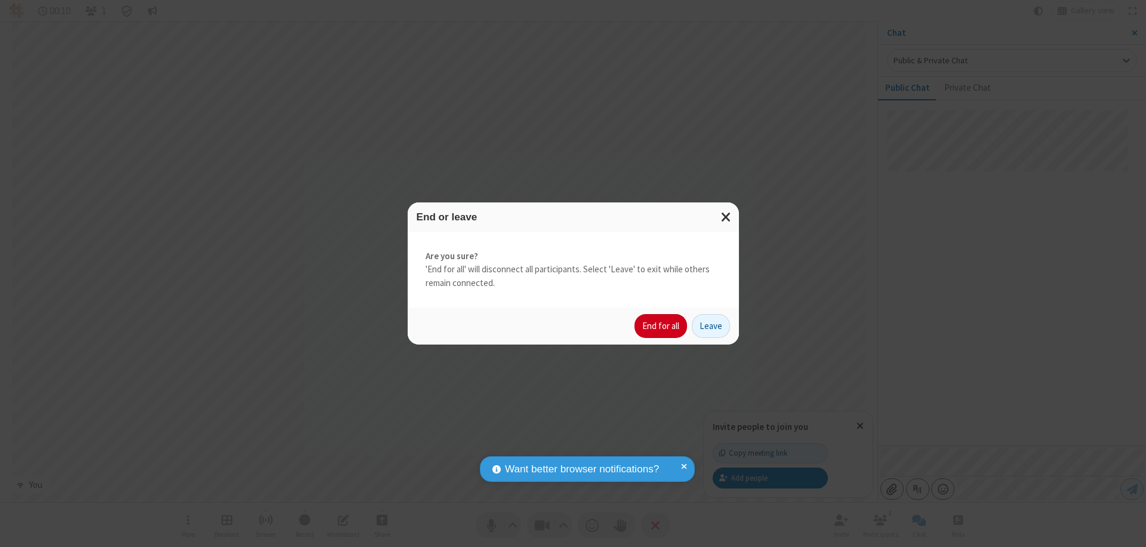 This screenshot has height=547, width=1146. What do you see at coordinates (582, 469) in the screenshot?
I see `span: Want better browser notifications?` at bounding box center [582, 469].